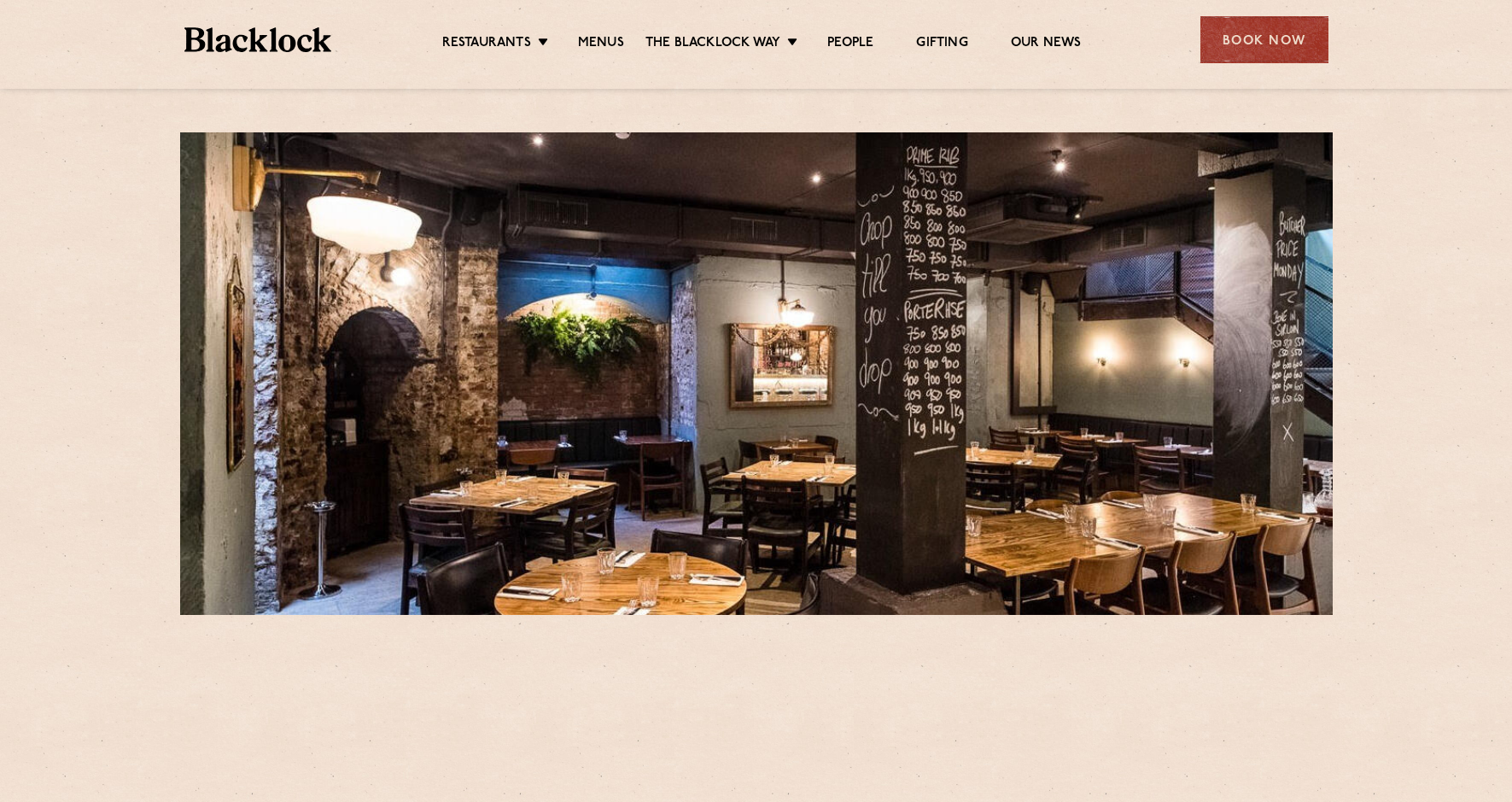  I want to click on a: Gifting, so click(942, 44).